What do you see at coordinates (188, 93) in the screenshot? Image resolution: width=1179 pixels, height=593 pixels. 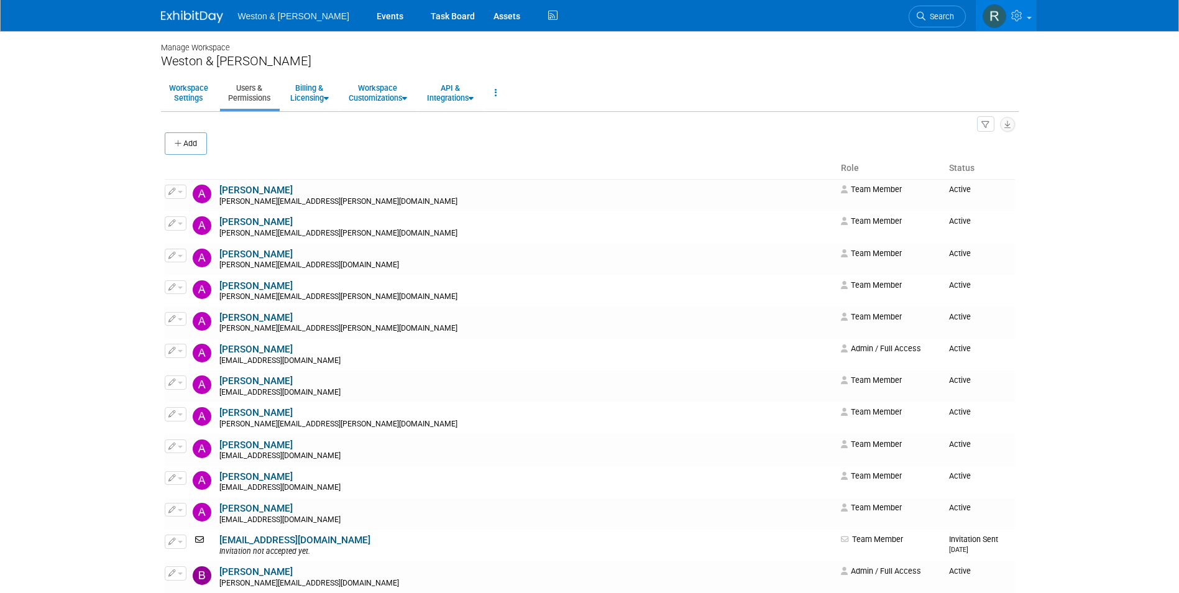 I see `a: WorkspaceSettings` at bounding box center [188, 93].